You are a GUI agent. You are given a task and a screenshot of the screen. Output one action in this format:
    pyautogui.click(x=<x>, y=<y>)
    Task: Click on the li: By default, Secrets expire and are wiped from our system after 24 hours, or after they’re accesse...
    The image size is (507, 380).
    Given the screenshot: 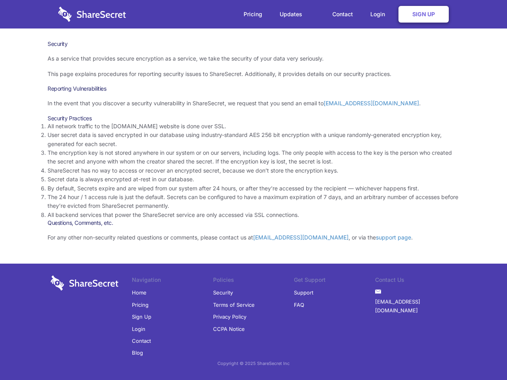 What is the action you would take?
    pyautogui.click(x=253, y=188)
    